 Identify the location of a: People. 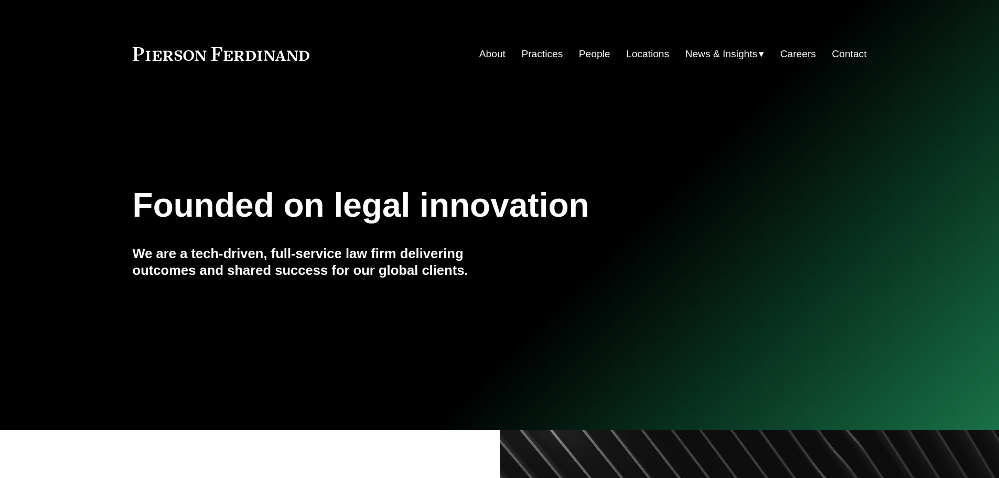
(595, 54).